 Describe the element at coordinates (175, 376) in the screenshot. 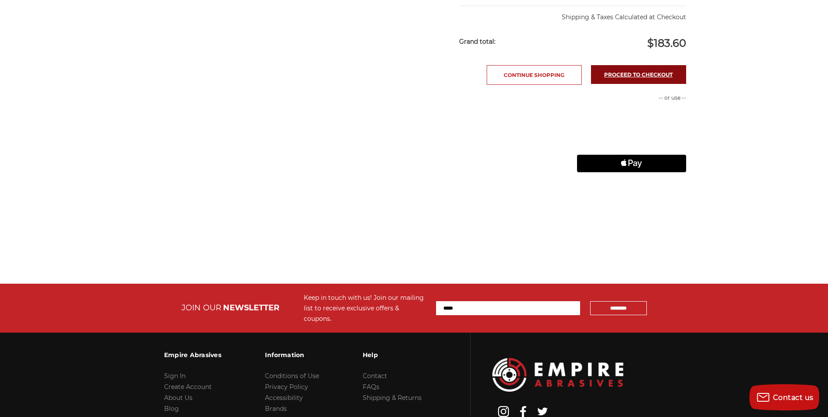

I see `a: Sign In` at that location.